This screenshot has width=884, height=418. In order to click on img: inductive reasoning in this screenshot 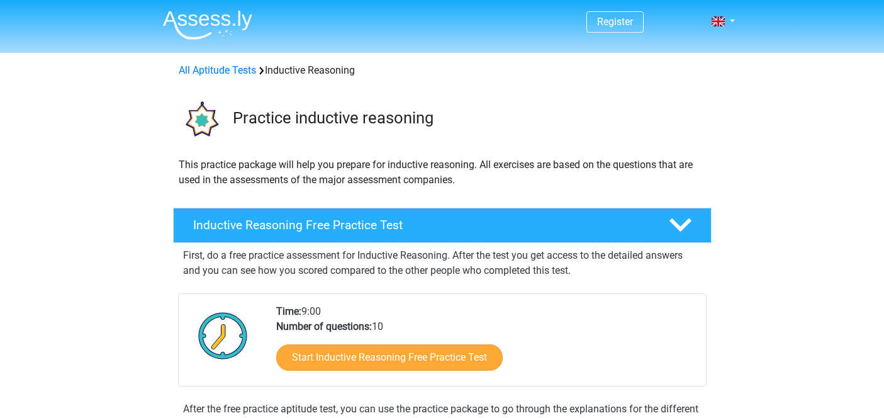, I will do `click(200, 120)`.